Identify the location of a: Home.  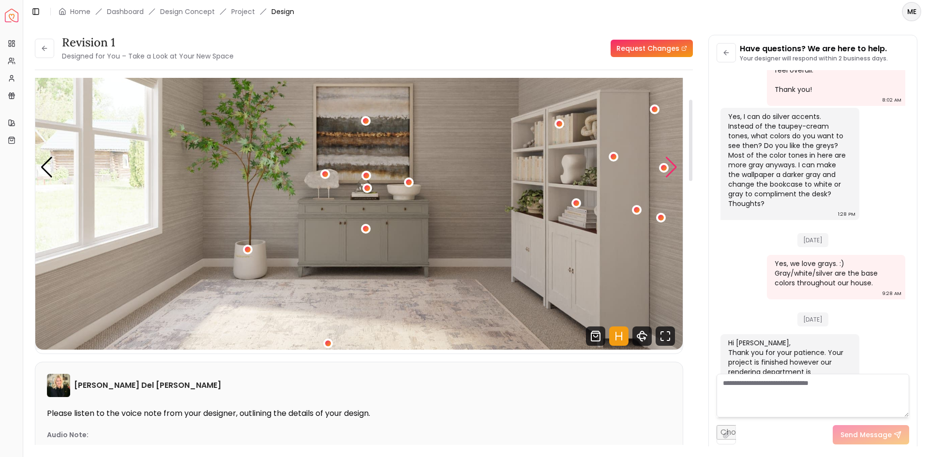
(80, 12).